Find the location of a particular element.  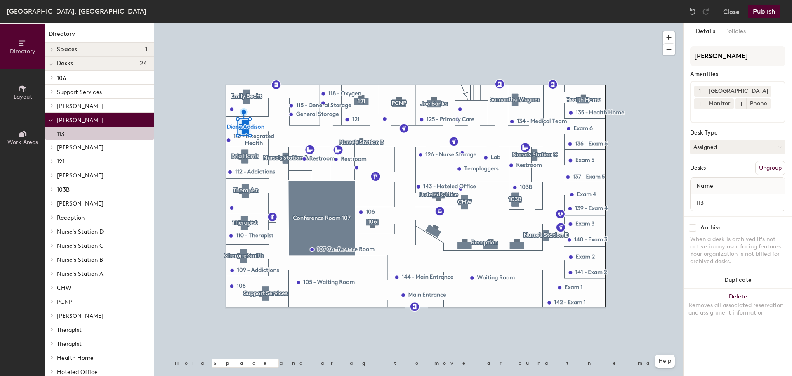

button: Details is located at coordinates (705, 31).